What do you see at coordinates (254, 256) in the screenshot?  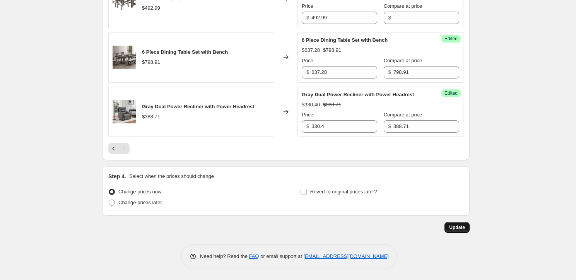 I see `a: FAQ` at bounding box center [254, 256].